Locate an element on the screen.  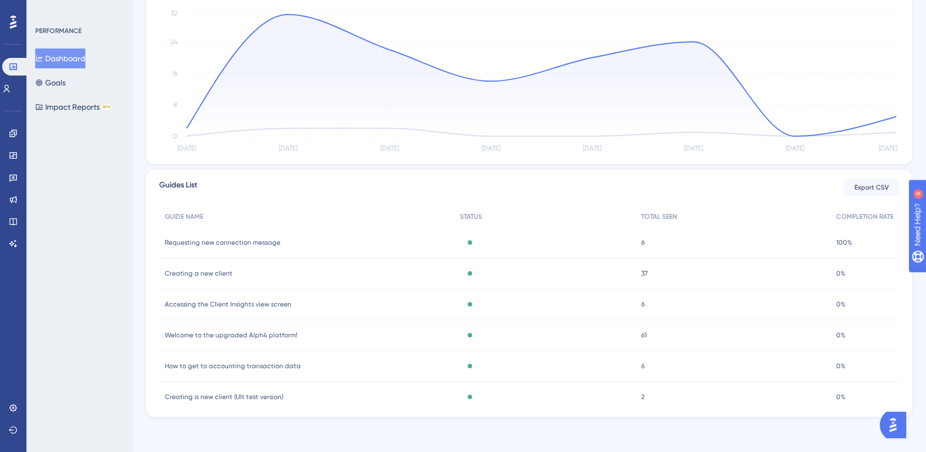
span: Creating a new client (Ult test version) is located at coordinates (224, 397).